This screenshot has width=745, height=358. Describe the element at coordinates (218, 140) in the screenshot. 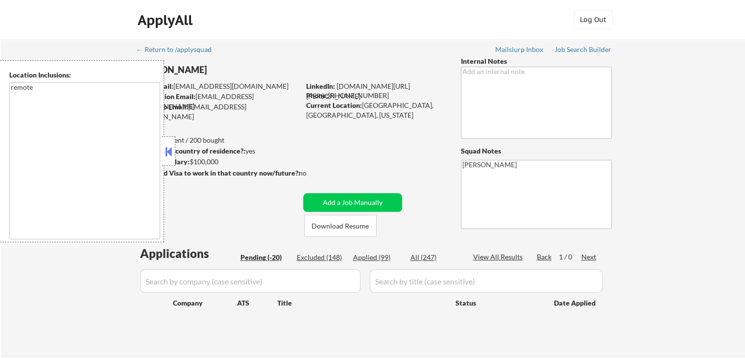

I see `div: 99 sent / 200 bought` at that location.